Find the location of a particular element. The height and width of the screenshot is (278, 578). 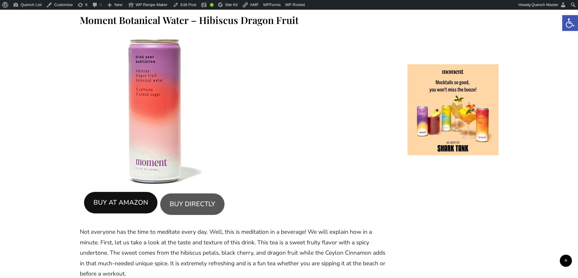

img: 31XGRLyQk1L._SL500_.jpg is located at coordinates (156, 113).